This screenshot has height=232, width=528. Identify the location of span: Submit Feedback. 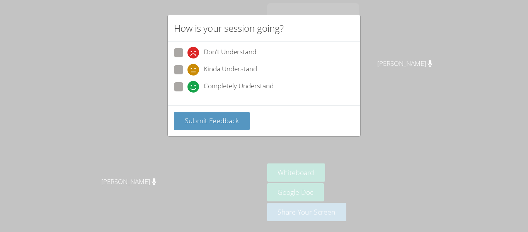
(212, 120).